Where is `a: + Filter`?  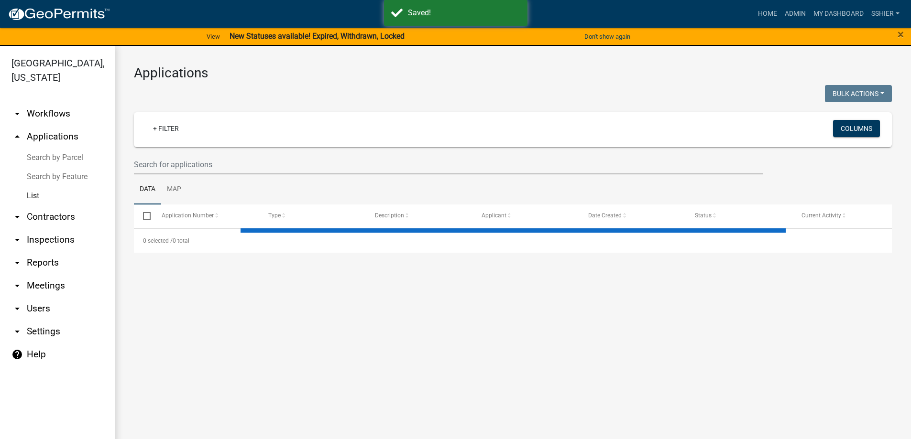 a: + Filter is located at coordinates (166, 129).